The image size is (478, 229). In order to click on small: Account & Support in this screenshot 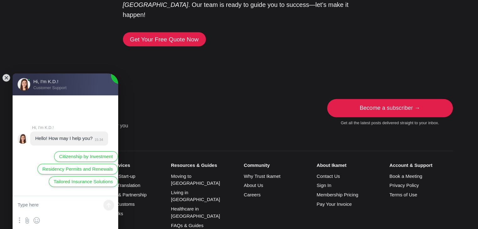, I will do `click(421, 166)`.